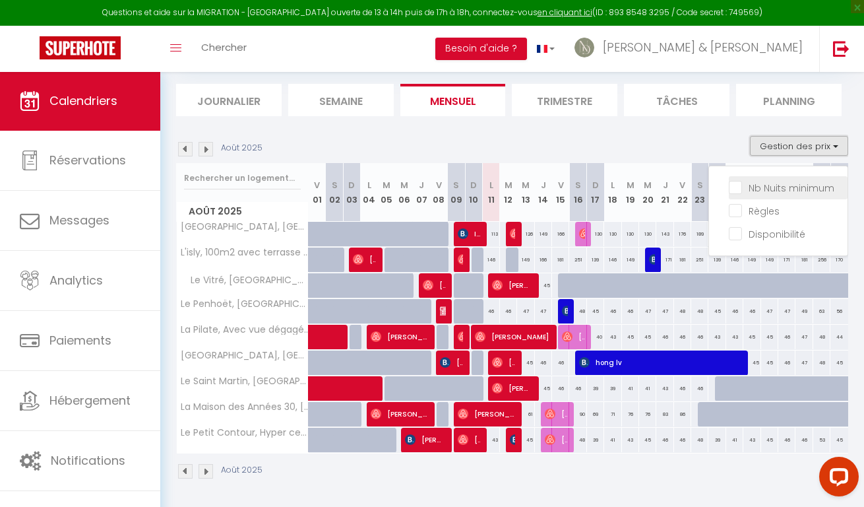 The width and height of the screenshot is (864, 507). What do you see at coordinates (443, 311) in the screenshot?
I see `span: Omy Minty` at bounding box center [443, 311].